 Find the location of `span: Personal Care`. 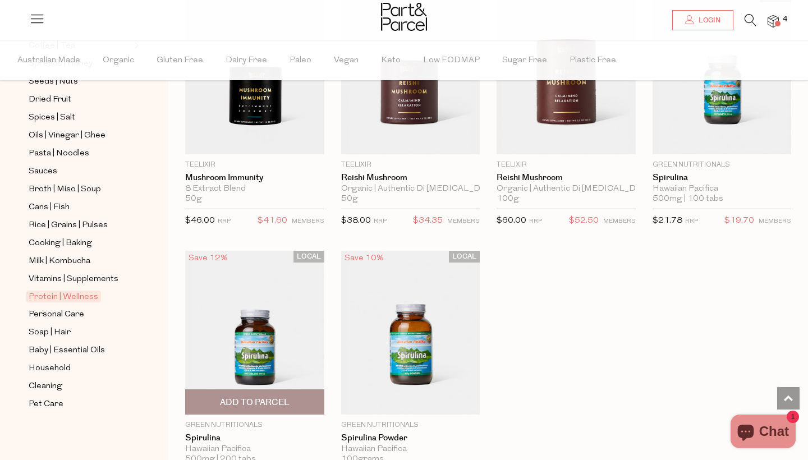

span: Personal Care is located at coordinates (56, 315).